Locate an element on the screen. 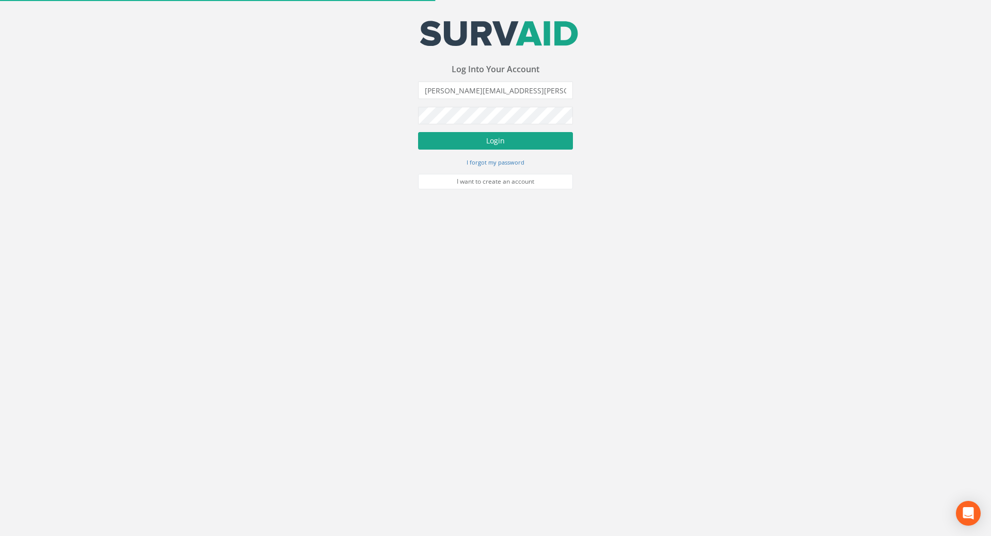 This screenshot has width=991, height=536. h3: Log Into Your Account is located at coordinates (495, 70).